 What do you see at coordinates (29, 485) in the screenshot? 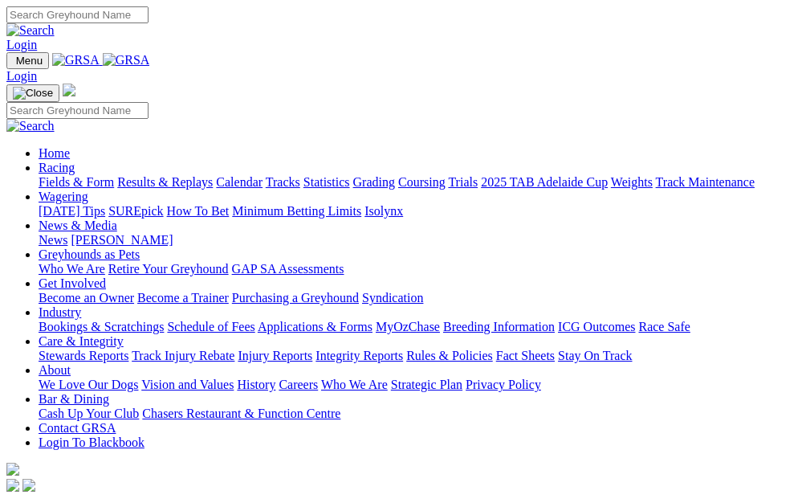
I see `img: twitter.svg` at bounding box center [29, 485].